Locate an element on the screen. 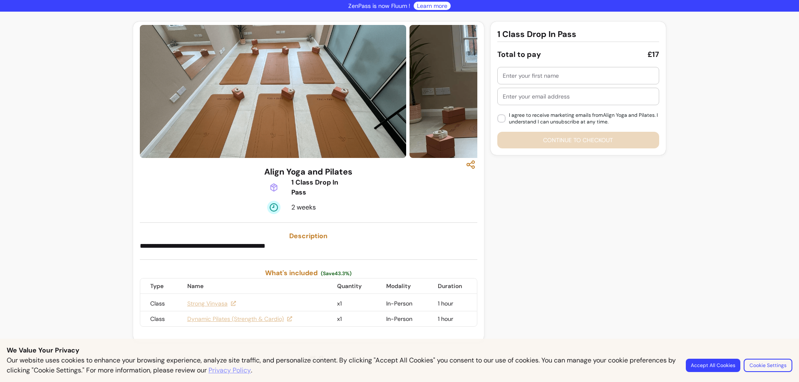 The height and width of the screenshot is (382, 799). th: Quantity is located at coordinates (352, 286).